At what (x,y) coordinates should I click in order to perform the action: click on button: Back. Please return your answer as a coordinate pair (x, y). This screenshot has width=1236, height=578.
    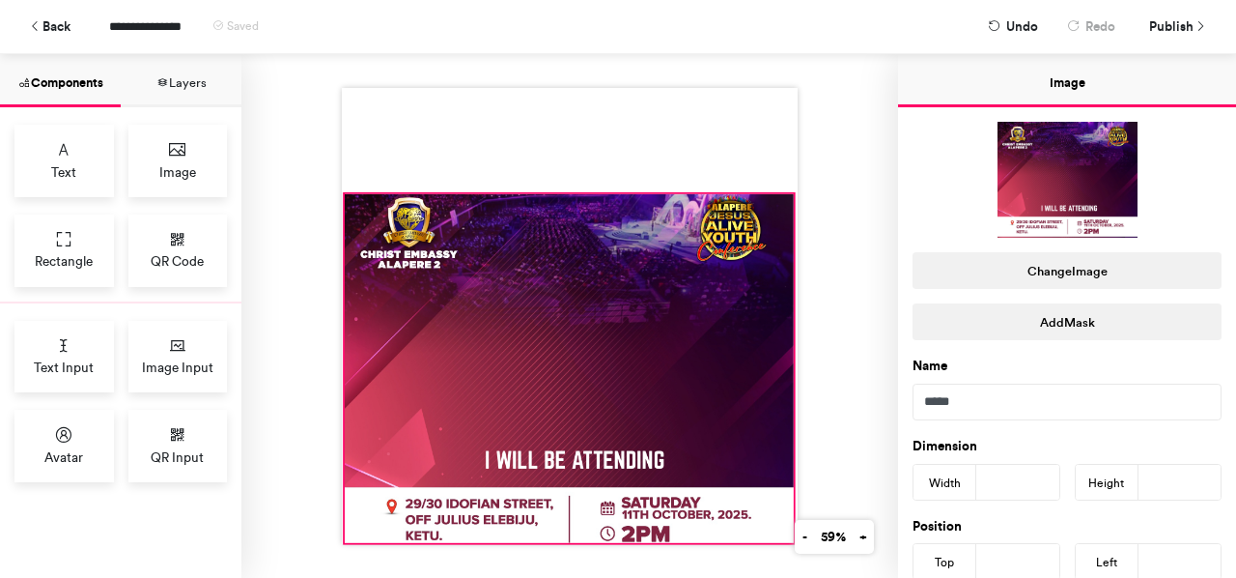
    Looking at the image, I should click on (49, 26).